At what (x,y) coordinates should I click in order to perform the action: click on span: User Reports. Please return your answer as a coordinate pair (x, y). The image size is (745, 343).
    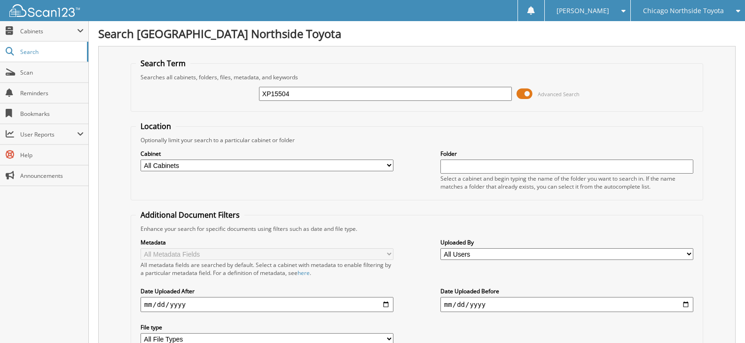
    Looking at the image, I should click on (48, 134).